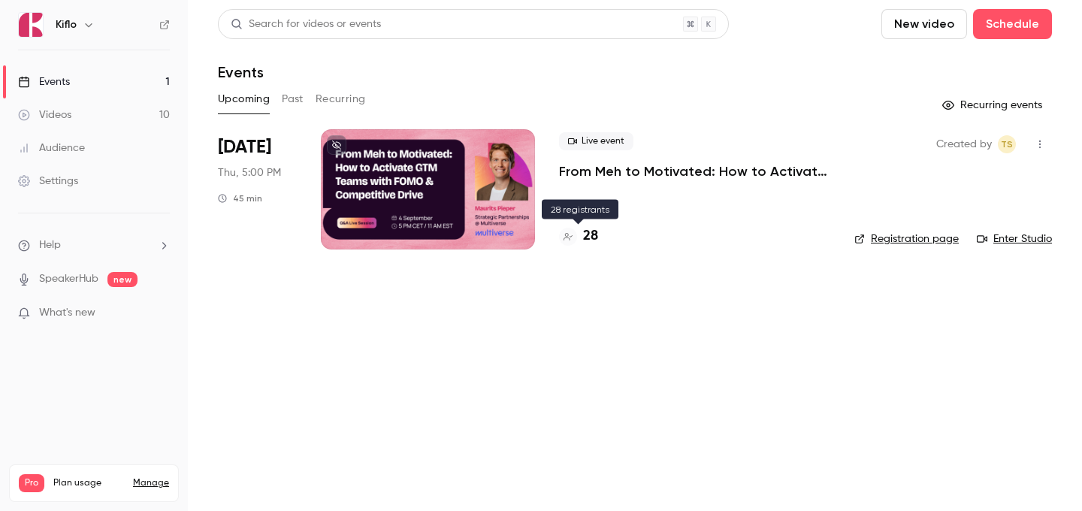 Image resolution: width=1082 pixels, height=511 pixels. What do you see at coordinates (89, 483) in the screenshot?
I see `span: Plan usage` at bounding box center [89, 483].